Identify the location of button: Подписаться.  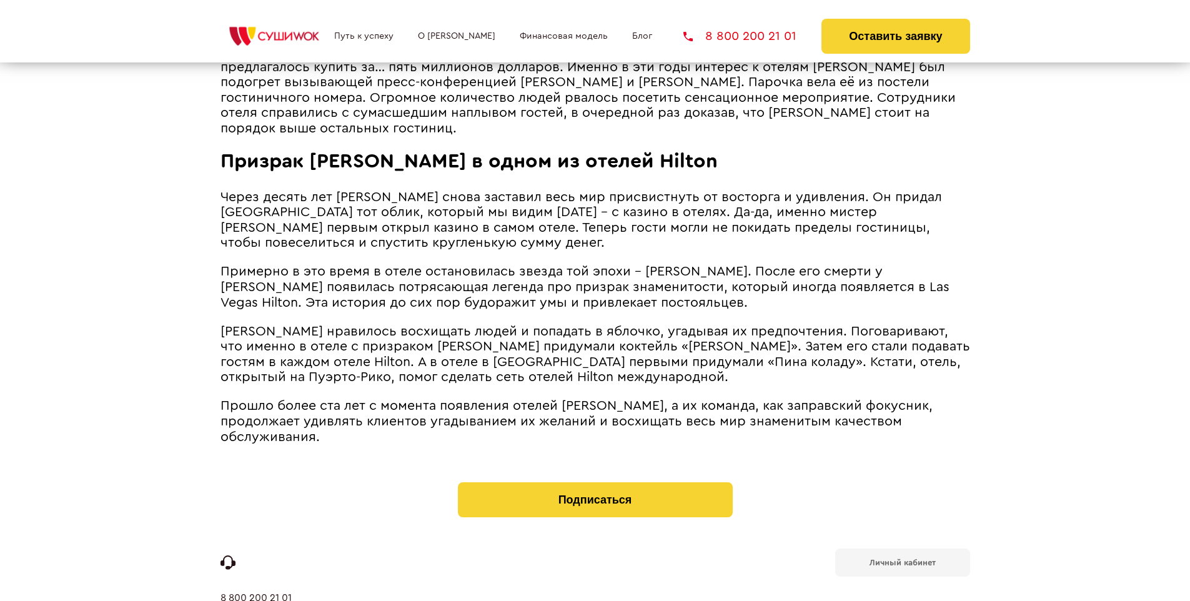
(595, 500).